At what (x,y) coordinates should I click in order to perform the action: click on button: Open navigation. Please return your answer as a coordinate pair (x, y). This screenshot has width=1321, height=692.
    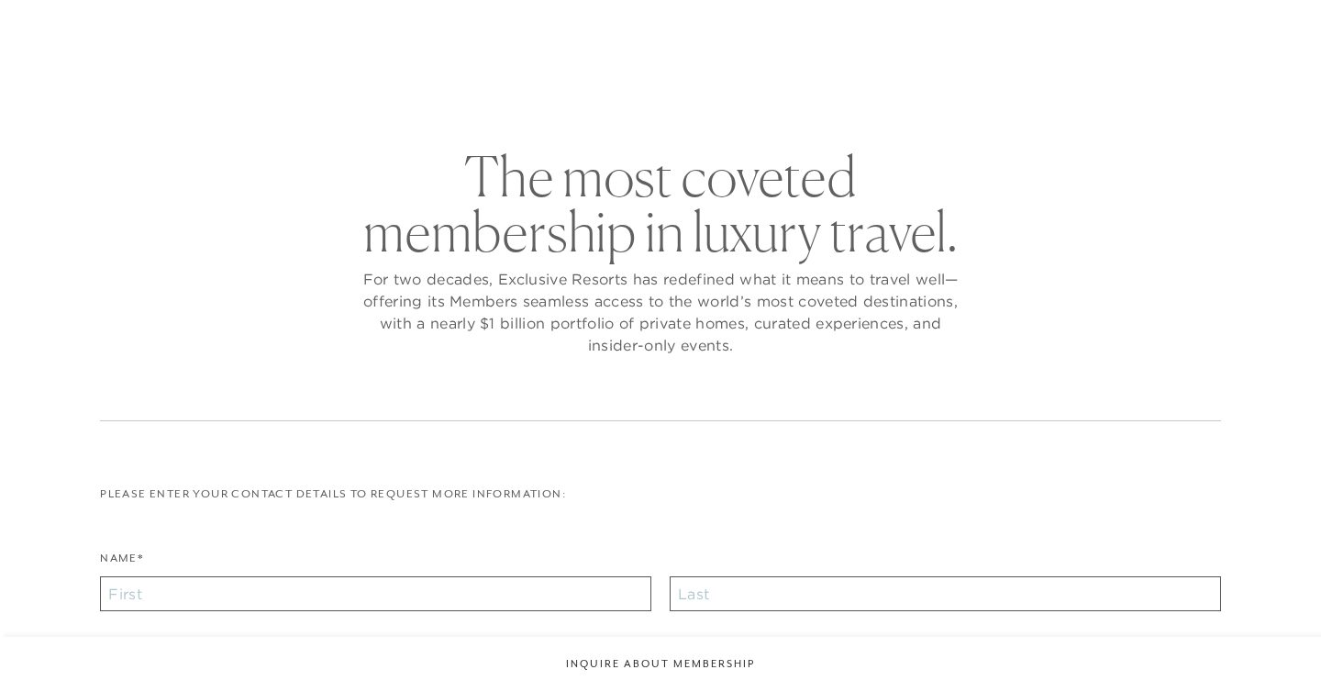
    Looking at the image, I should click on (1254, 28).